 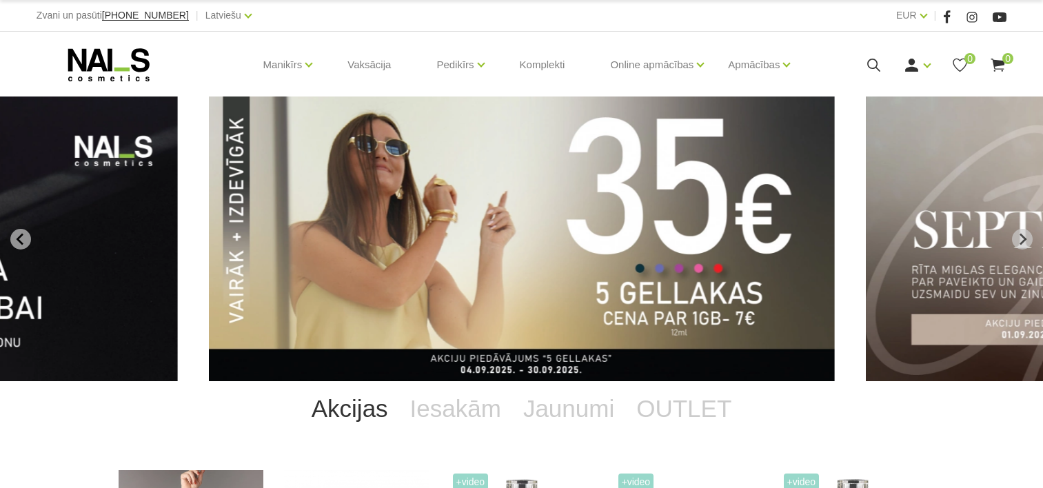 I want to click on a: Akcijas, so click(x=349, y=409).